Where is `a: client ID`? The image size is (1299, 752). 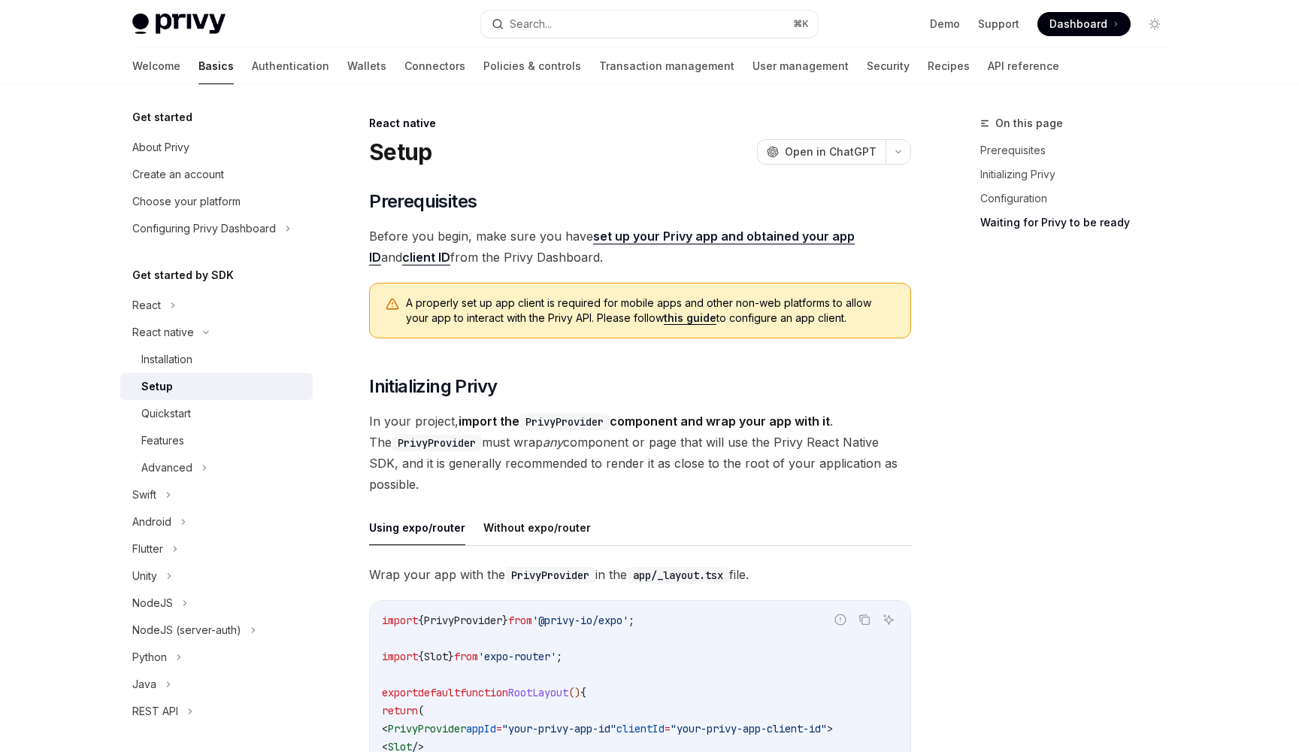
a: client ID is located at coordinates (426, 257).